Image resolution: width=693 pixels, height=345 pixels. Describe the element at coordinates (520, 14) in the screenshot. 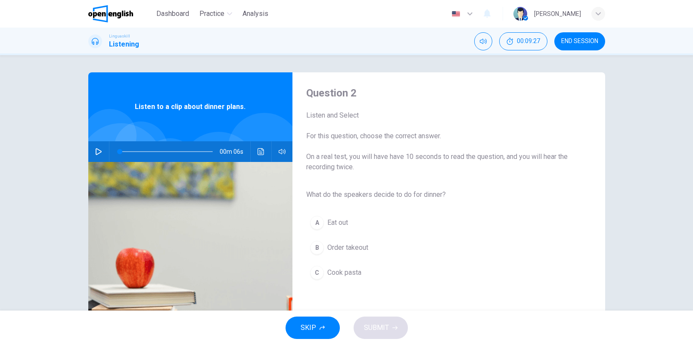

I see `img: Profile picture` at that location.